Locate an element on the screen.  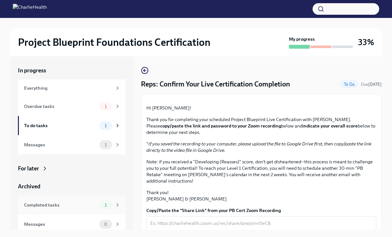
span: To Do is located at coordinates (349, 84).